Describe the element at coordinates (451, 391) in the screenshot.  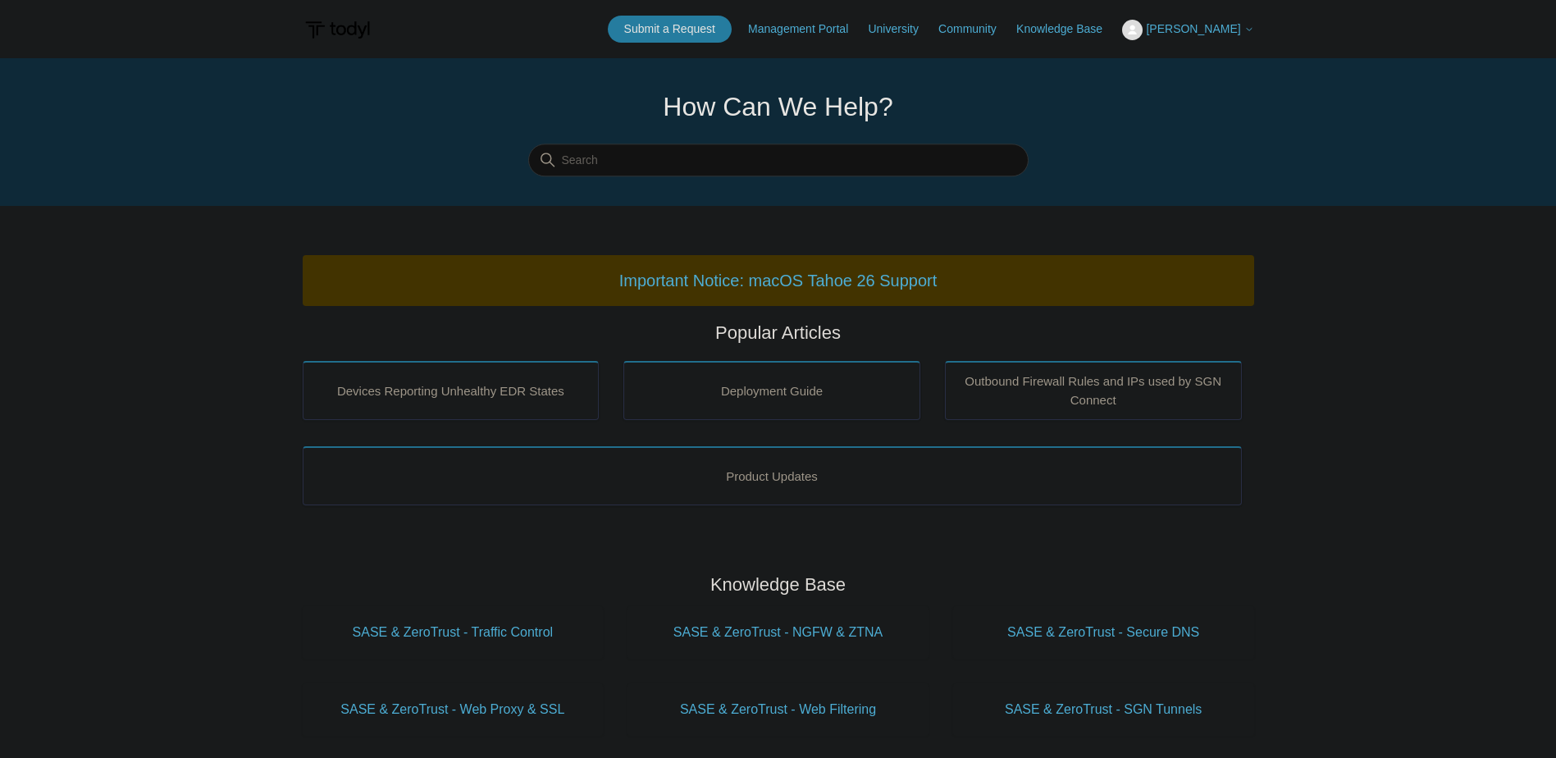
I see `a: Devices Reporting Unhealthy EDR States` at that location.